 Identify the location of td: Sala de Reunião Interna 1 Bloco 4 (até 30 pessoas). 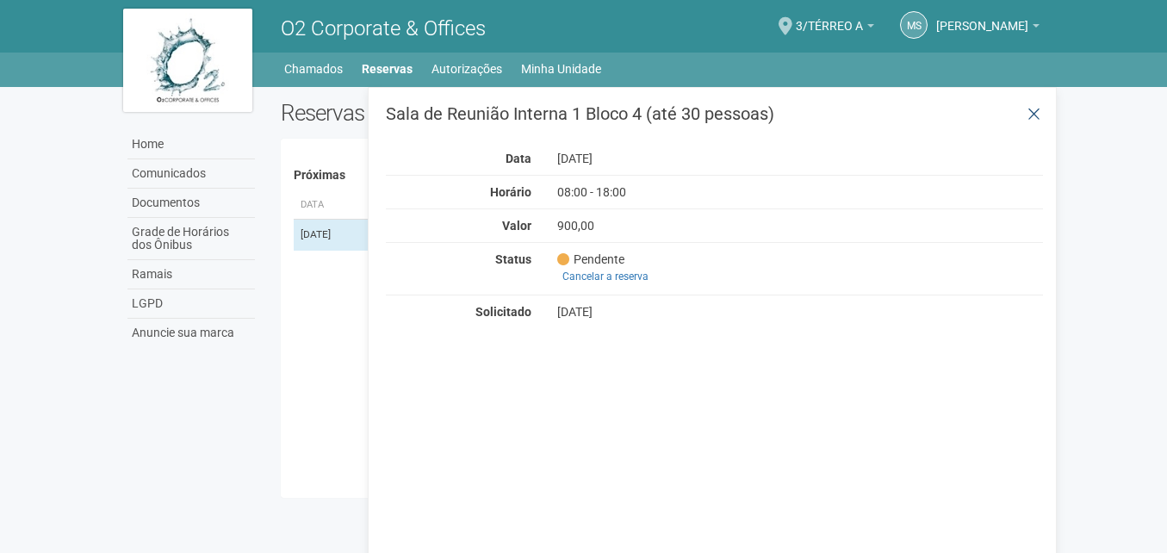
(610, 234).